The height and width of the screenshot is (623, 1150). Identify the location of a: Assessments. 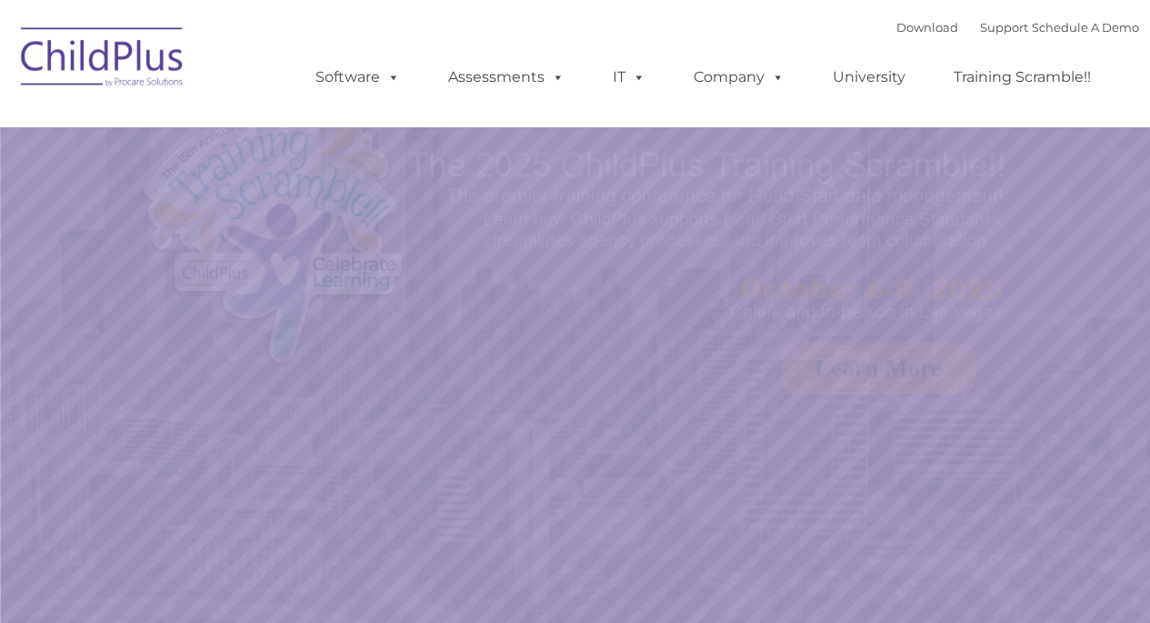
(506, 77).